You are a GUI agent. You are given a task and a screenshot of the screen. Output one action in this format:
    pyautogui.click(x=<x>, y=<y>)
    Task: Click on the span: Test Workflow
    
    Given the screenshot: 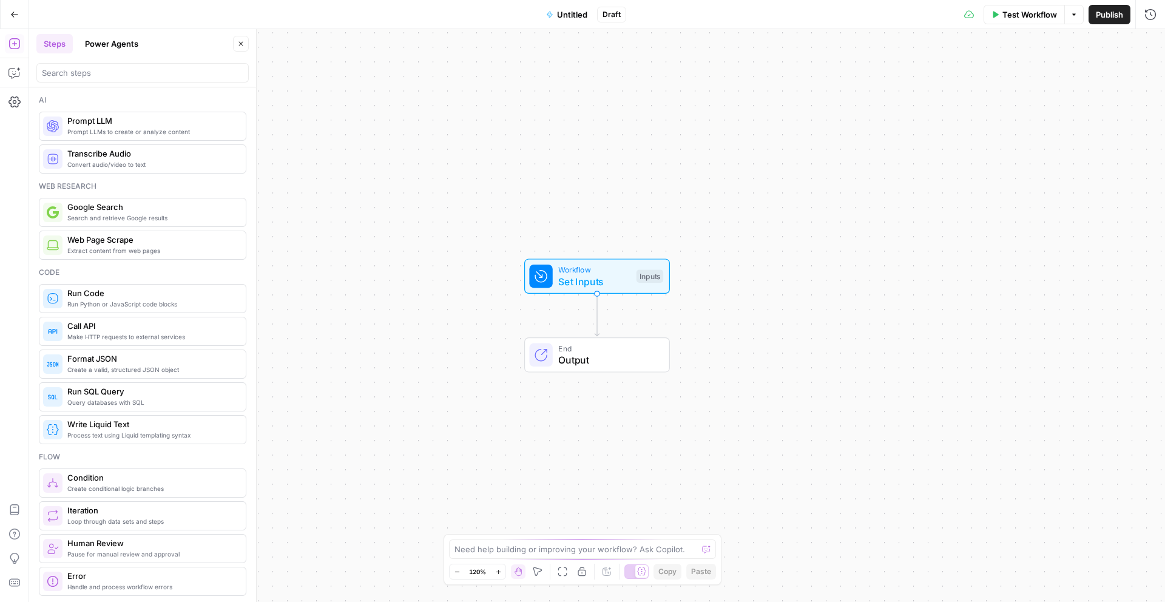 What is the action you would take?
    pyautogui.click(x=1030, y=15)
    